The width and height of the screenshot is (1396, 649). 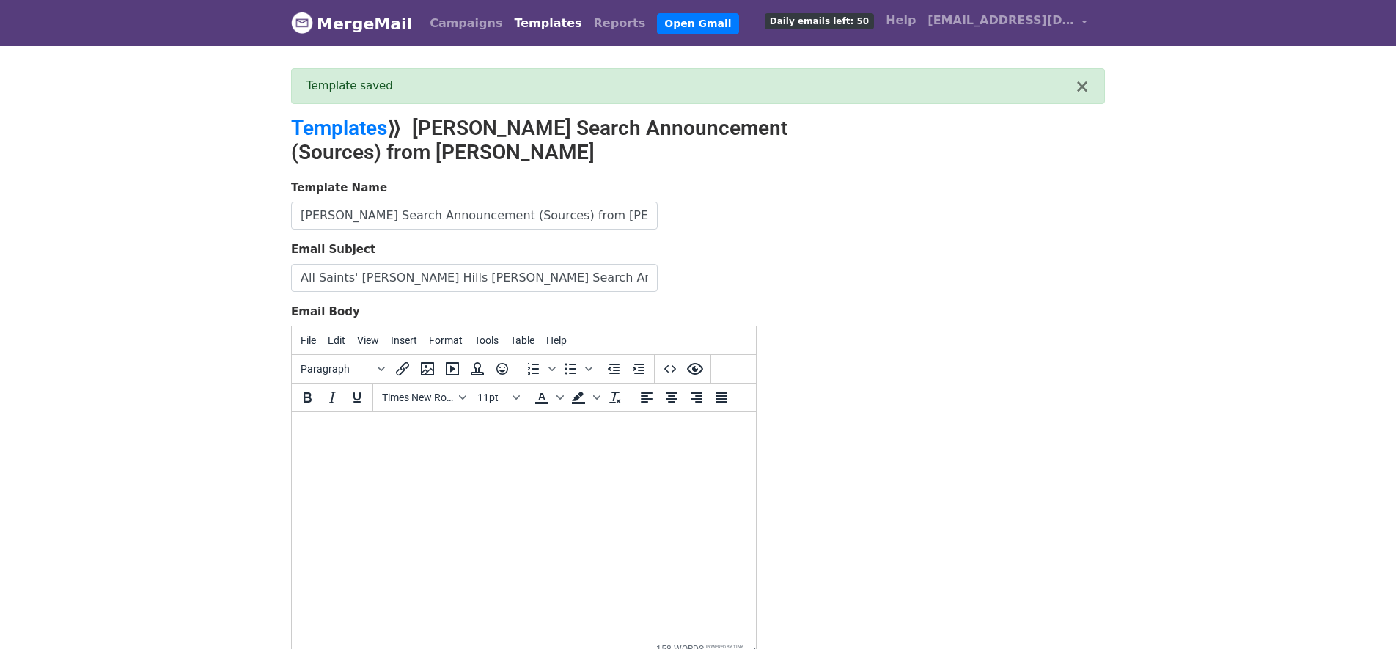 I want to click on button: Italic, so click(x=332, y=397).